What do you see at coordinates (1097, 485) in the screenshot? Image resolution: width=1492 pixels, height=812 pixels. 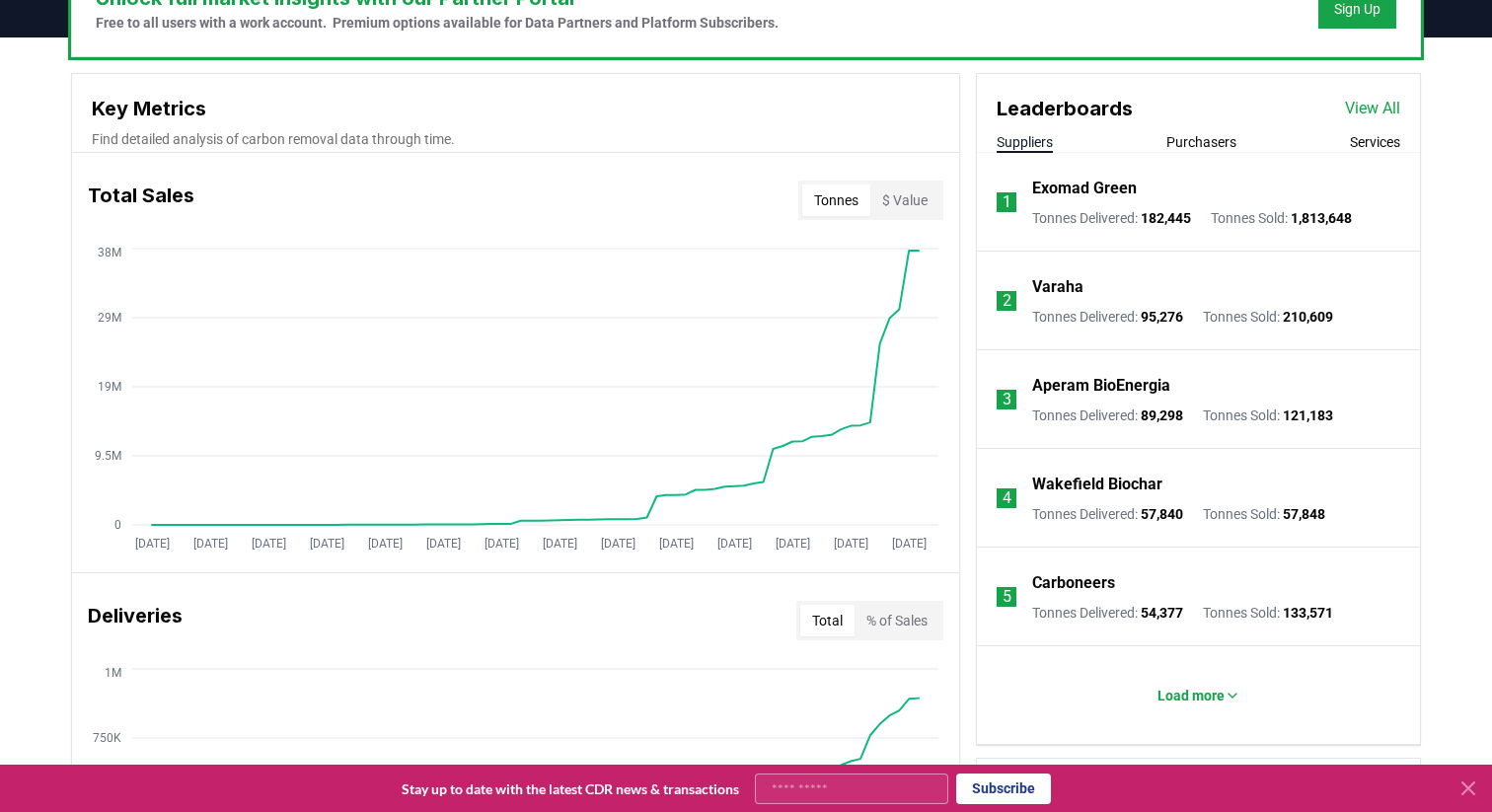 I see `a: Wakefield Biochar` at bounding box center [1097, 485].